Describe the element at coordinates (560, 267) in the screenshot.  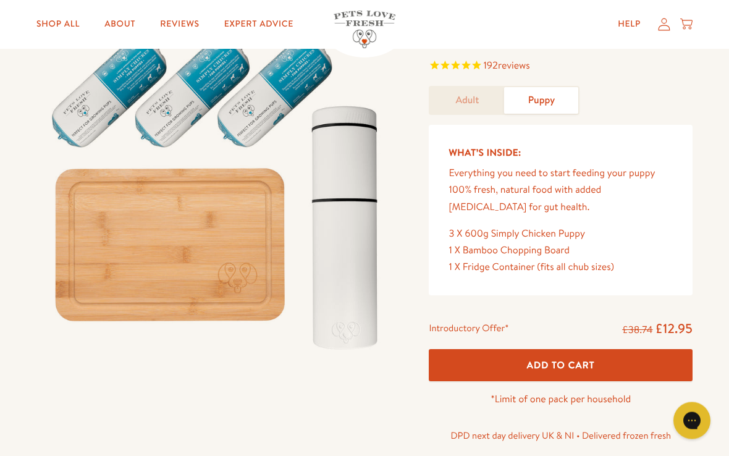
I see `div: 1 X Fridge Container (fits all chub sizes)` at that location.